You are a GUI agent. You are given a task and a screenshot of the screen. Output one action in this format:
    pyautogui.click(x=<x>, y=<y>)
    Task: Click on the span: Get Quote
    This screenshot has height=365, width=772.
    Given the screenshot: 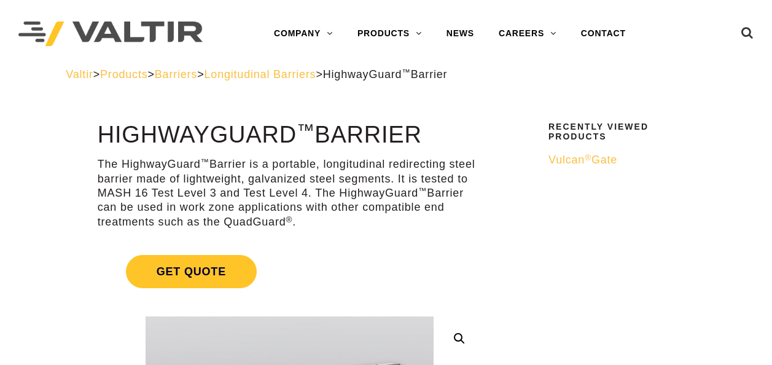 What is the action you would take?
    pyautogui.click(x=191, y=272)
    